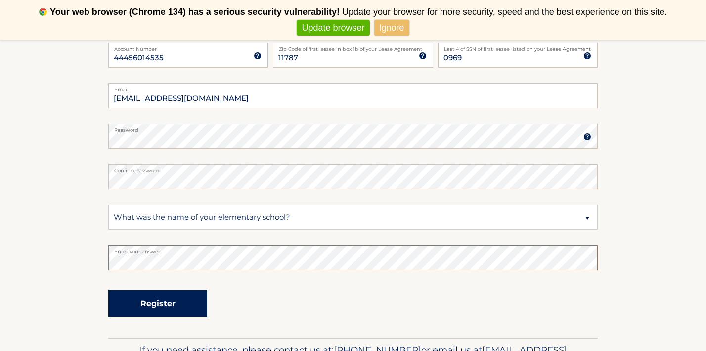 This screenshot has width=706, height=351. What do you see at coordinates (352, 47) in the screenshot?
I see `label: Zip Code of first lessee in box 1b of your Lease Agreement` at bounding box center [352, 47].